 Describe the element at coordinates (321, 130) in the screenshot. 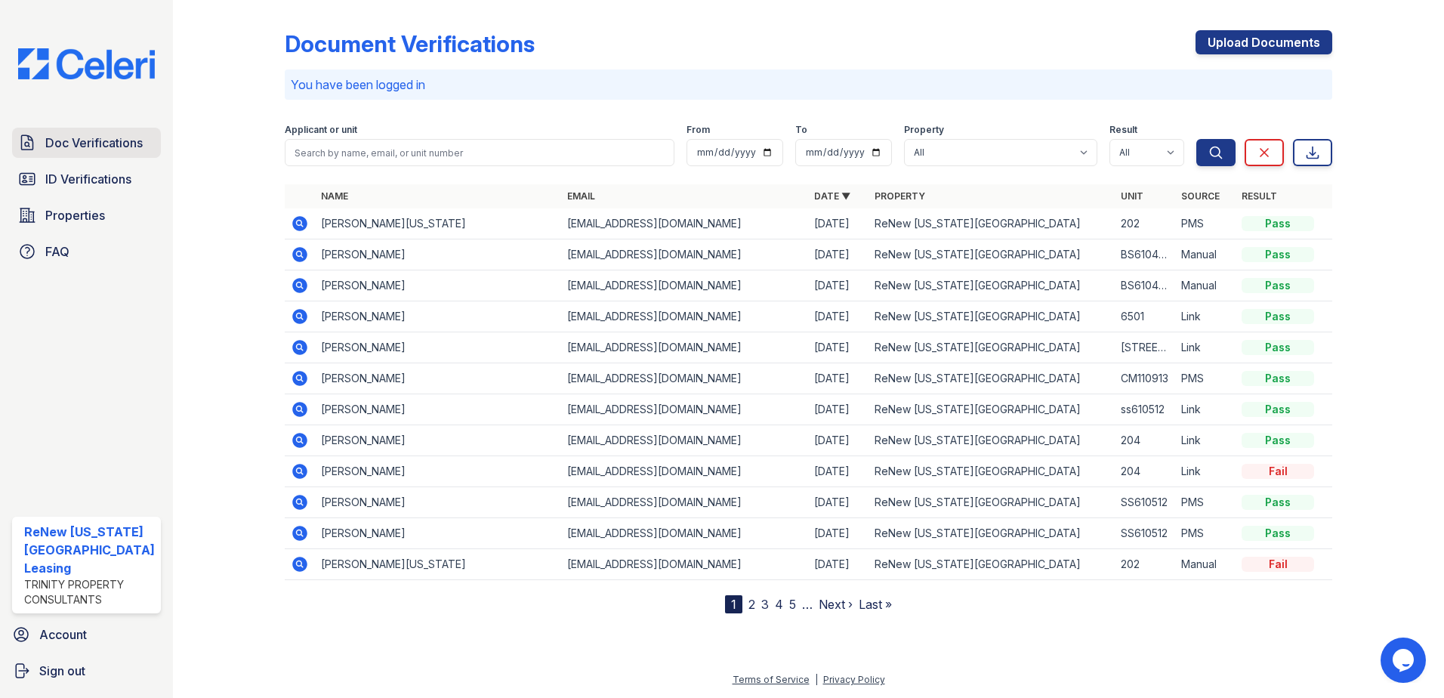

I see `label: Applicant or unit` at that location.